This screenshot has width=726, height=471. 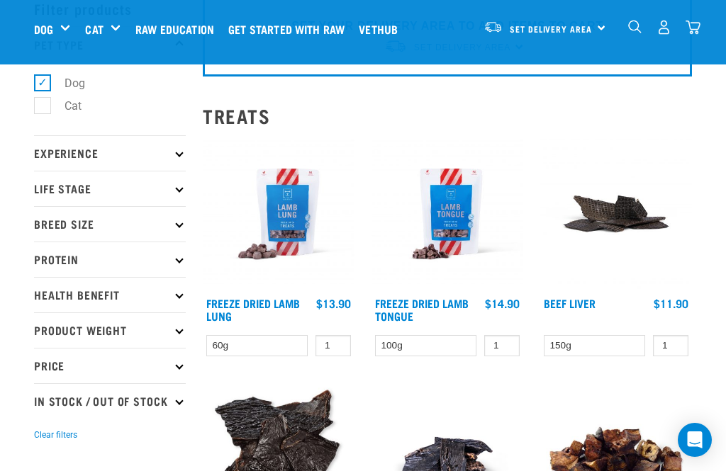 What do you see at coordinates (110, 189) in the screenshot?
I see `p: Life Stage` at bounding box center [110, 189].